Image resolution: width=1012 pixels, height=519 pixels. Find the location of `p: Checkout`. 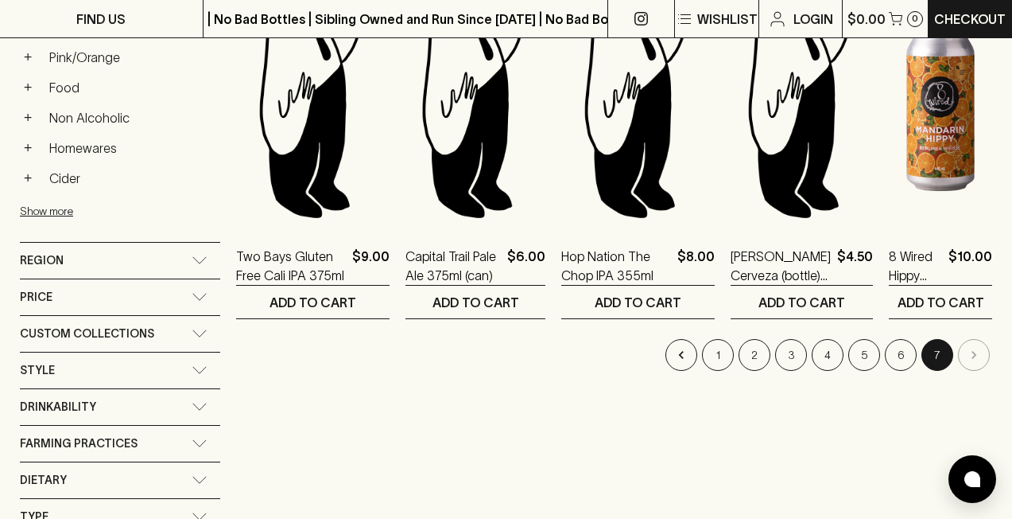

p: Checkout is located at coordinates (970, 19).